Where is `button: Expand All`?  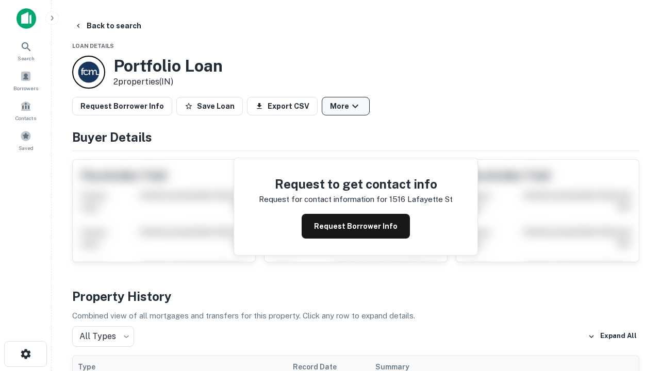 button: Expand All is located at coordinates (612, 337).